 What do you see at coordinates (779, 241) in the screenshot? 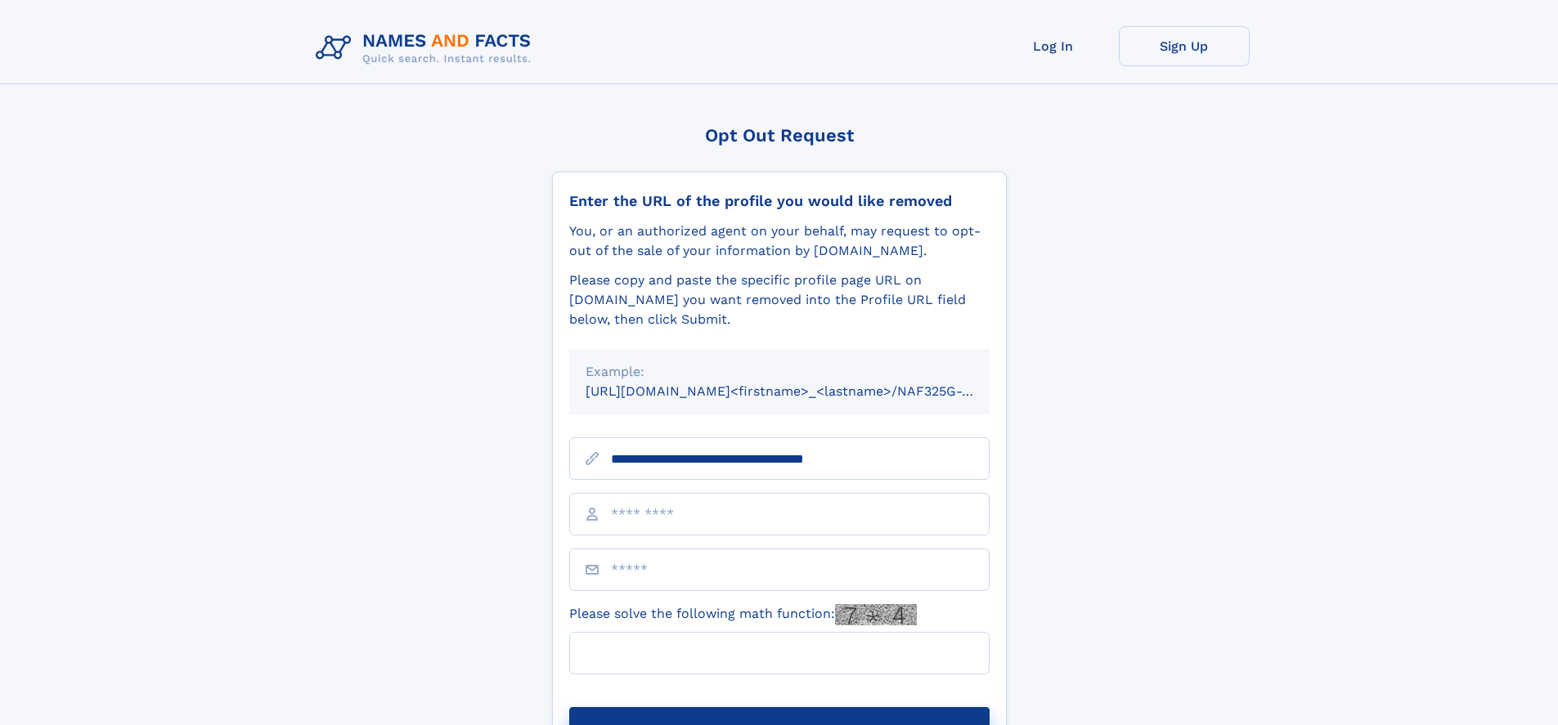
I see `div: You, or an authorized agent on your behalf, may request to opt-out of the sale of your informatio...` at bounding box center [779, 241].